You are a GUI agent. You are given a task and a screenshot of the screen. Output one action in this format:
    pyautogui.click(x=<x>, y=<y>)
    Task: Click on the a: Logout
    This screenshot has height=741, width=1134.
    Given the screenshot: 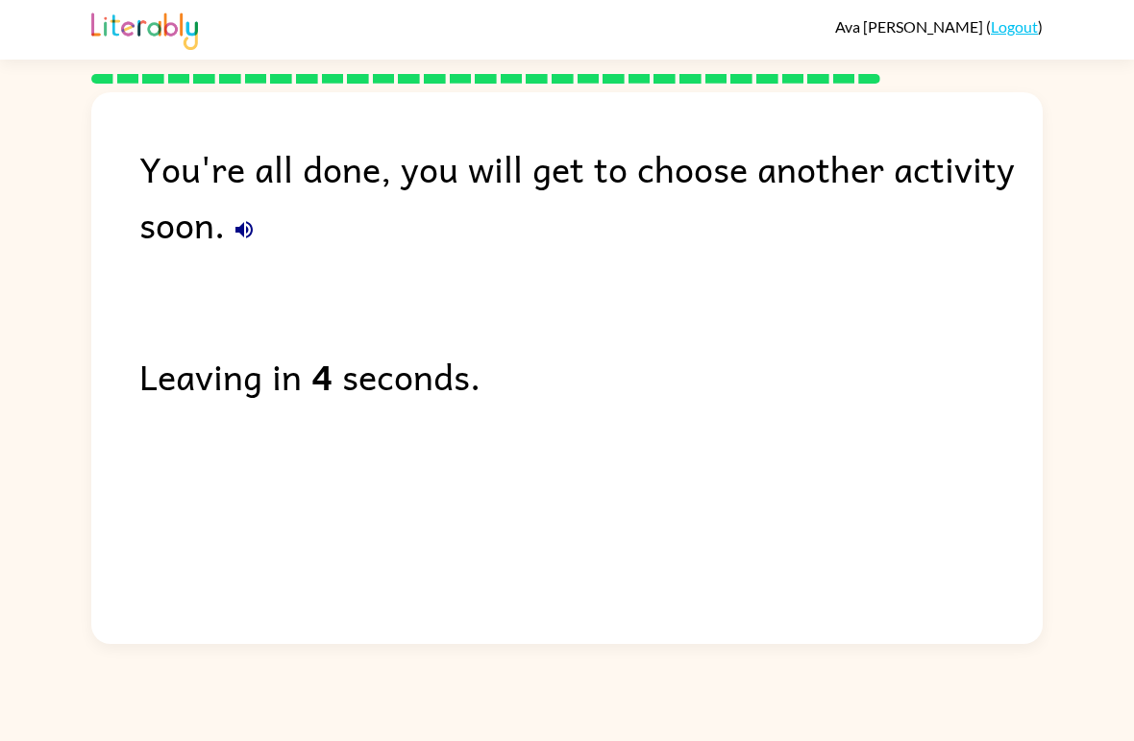 What is the action you would take?
    pyautogui.click(x=1013, y=26)
    